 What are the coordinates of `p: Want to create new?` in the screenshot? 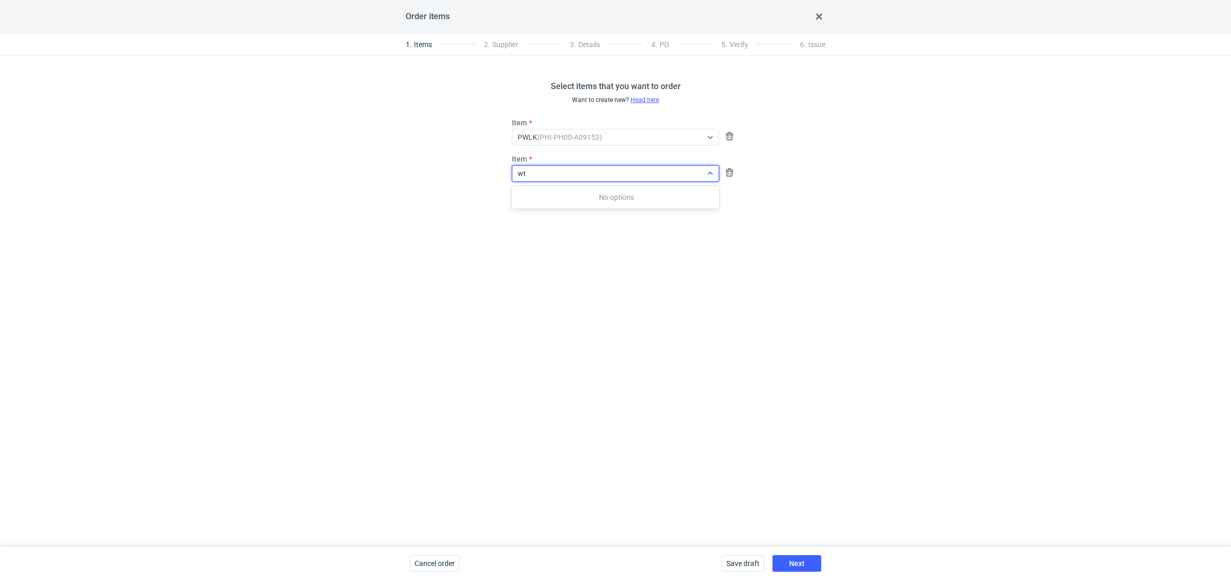 It's located at (615, 100).